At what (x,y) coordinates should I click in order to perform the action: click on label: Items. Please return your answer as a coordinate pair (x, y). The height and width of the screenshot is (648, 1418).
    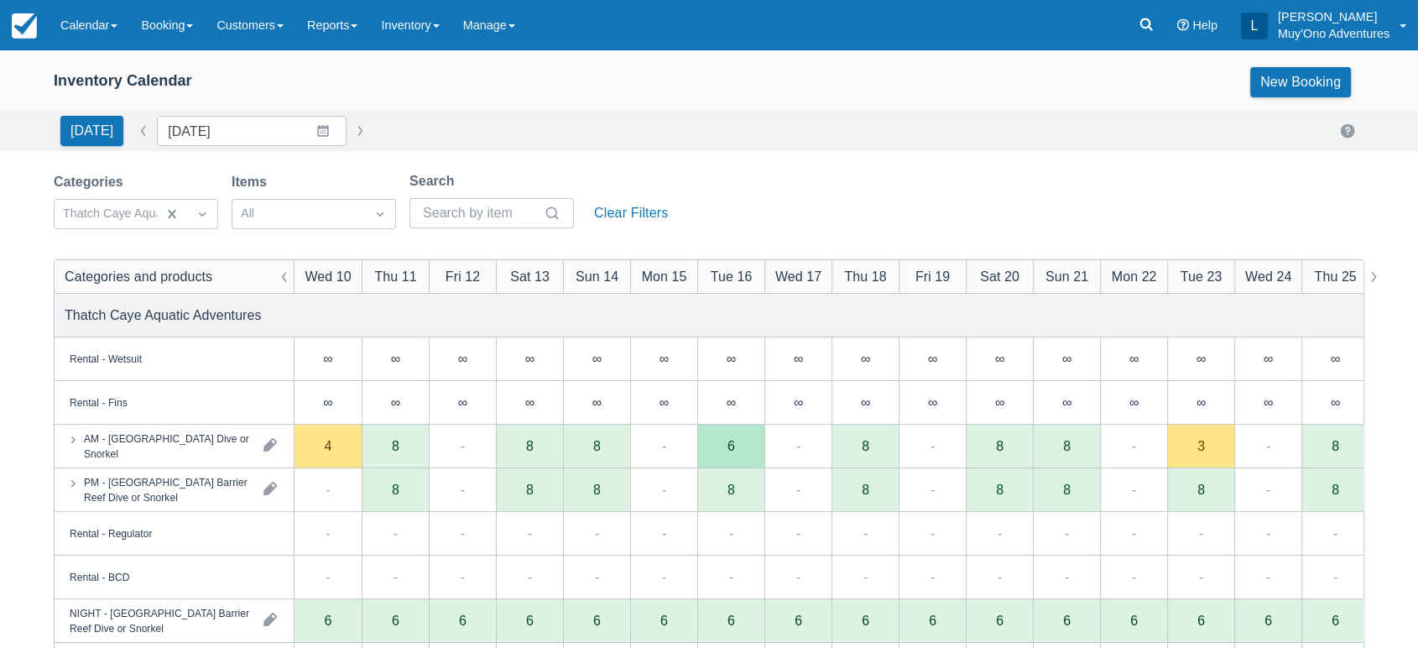
    Looking at the image, I should click on (252, 182).